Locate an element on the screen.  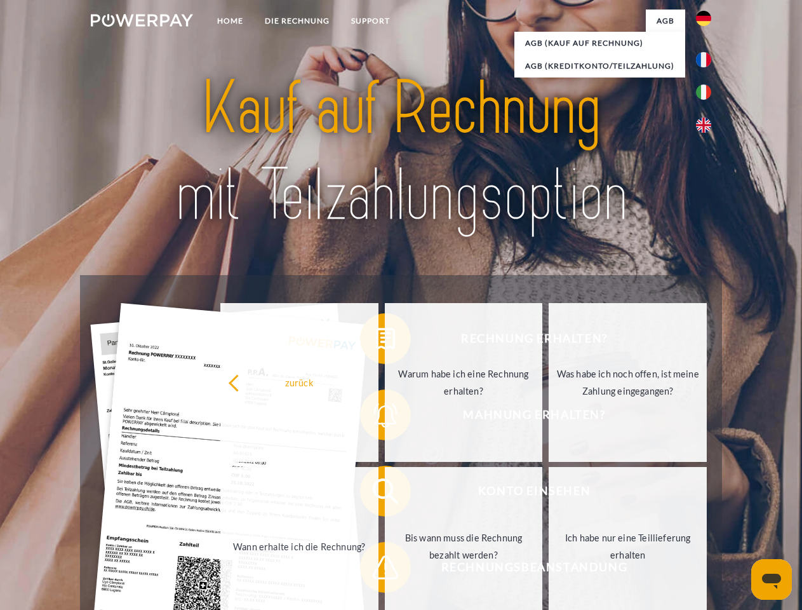
div: Was habe ich noch offen, ist meine Zahlung eingegangen? is located at coordinates (627, 382).